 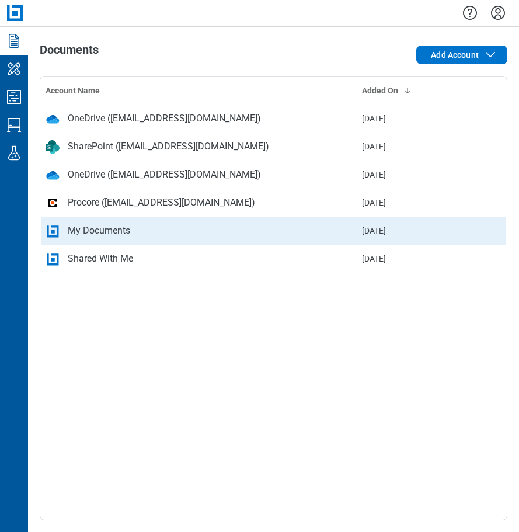 I want to click on div: Shared With Me, so click(x=100, y=259).